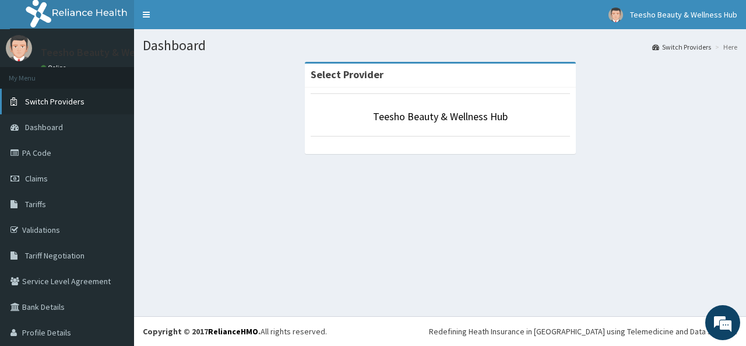  What do you see at coordinates (36, 178) in the screenshot?
I see `span: Claims` at bounding box center [36, 178].